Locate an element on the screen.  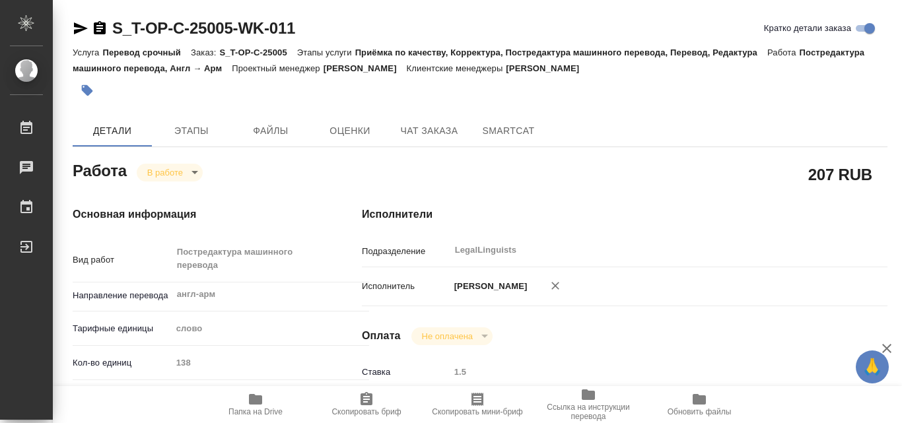
span: Файлы is located at coordinates (271, 131).